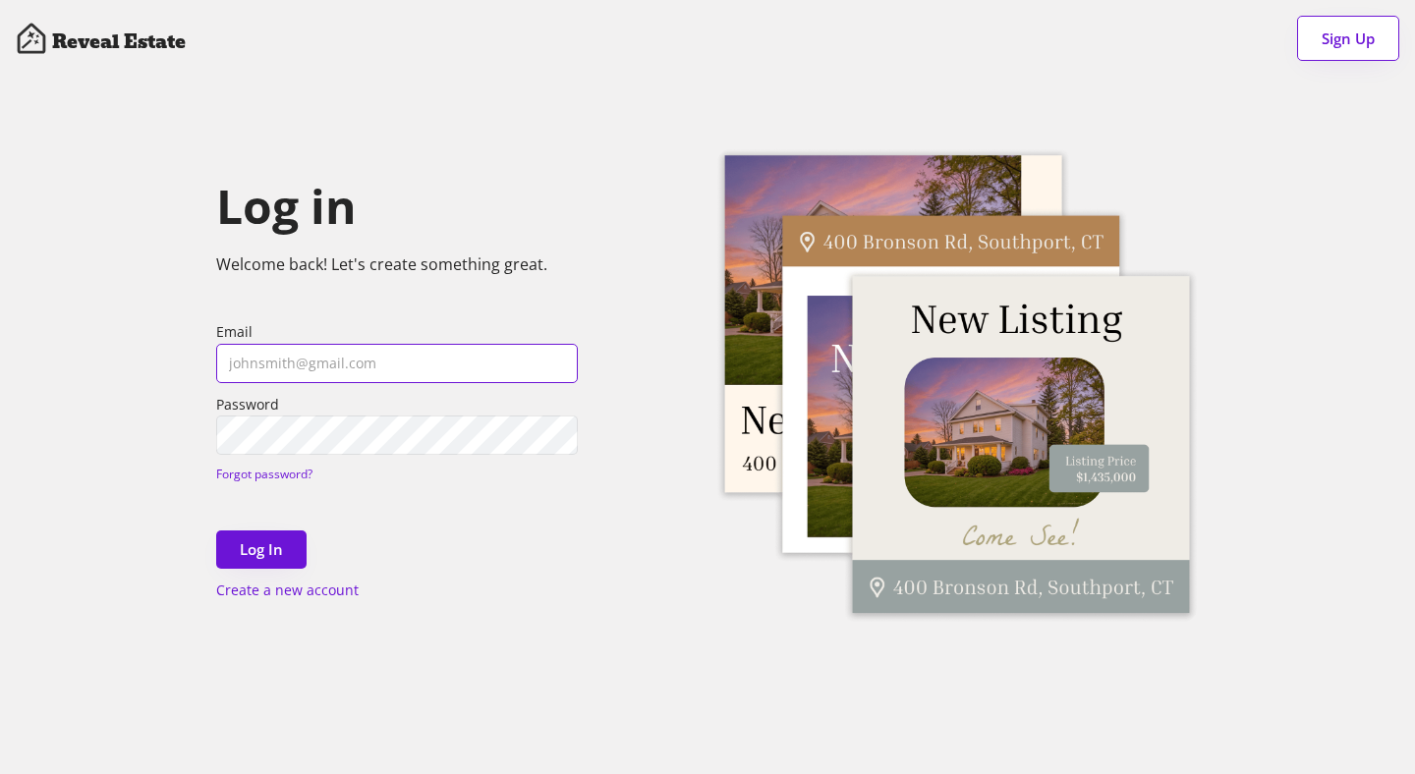 This screenshot has width=1415, height=774. I want to click on img: Social%20Posts%20%281%29.png, so click(957, 385).